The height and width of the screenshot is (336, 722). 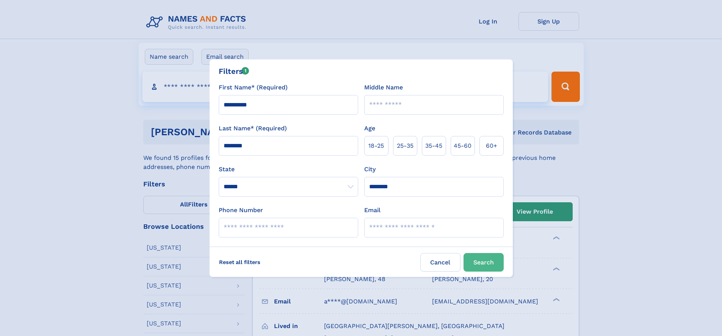 I want to click on label: First Name* (Required), so click(x=253, y=88).